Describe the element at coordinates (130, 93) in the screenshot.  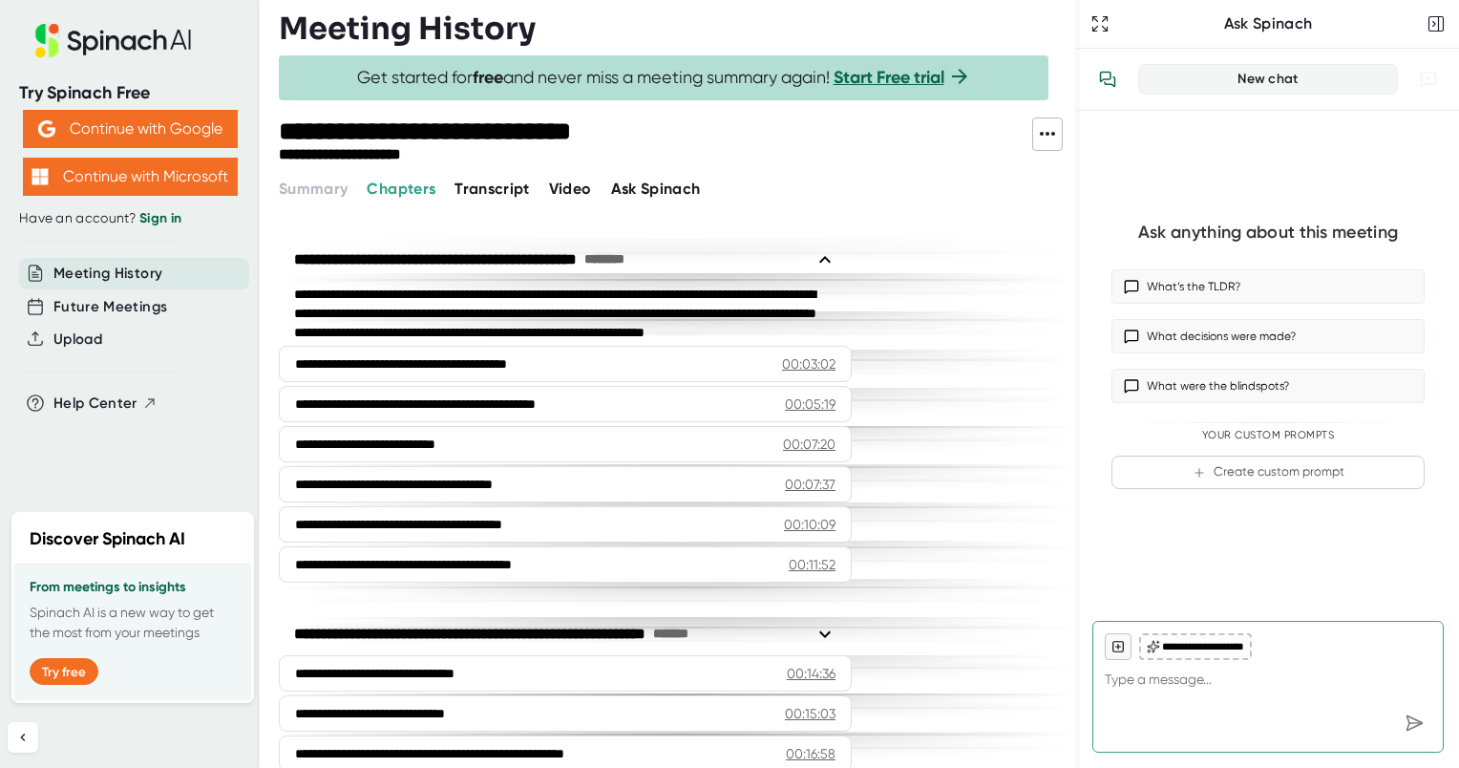
I see `div: Try Spinach Free` at that location.